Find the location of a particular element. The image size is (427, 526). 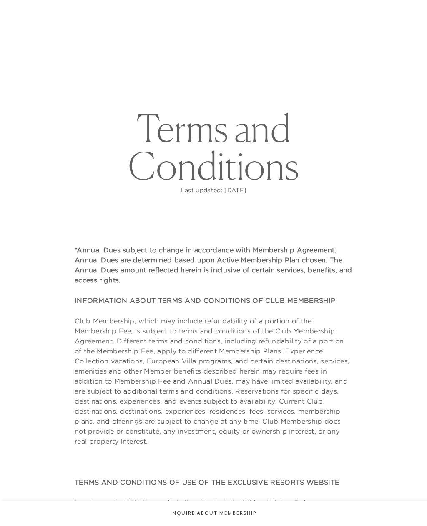

button: Open navigation is located at coordinates (414, 13).